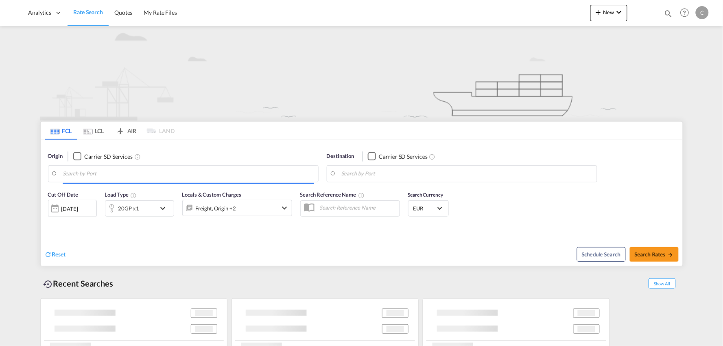  What do you see at coordinates (216, 208) in the screenshot?
I see `div: Freight Origin Destination Dock Stuffing` at bounding box center [216, 208].